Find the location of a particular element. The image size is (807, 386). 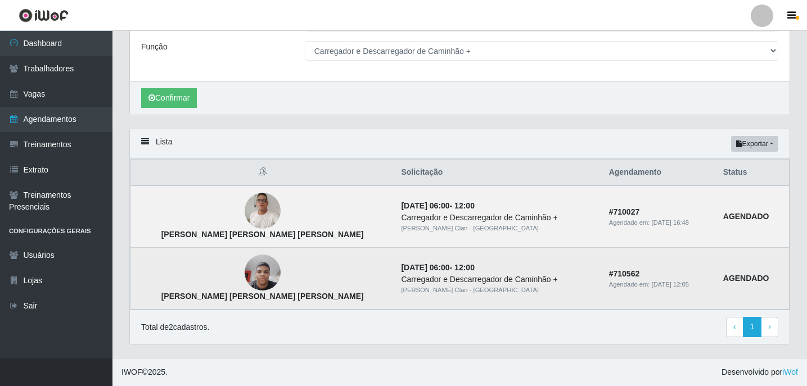

img: Luís Fernando Santos Ribeiro de Lima is located at coordinates (263, 273).